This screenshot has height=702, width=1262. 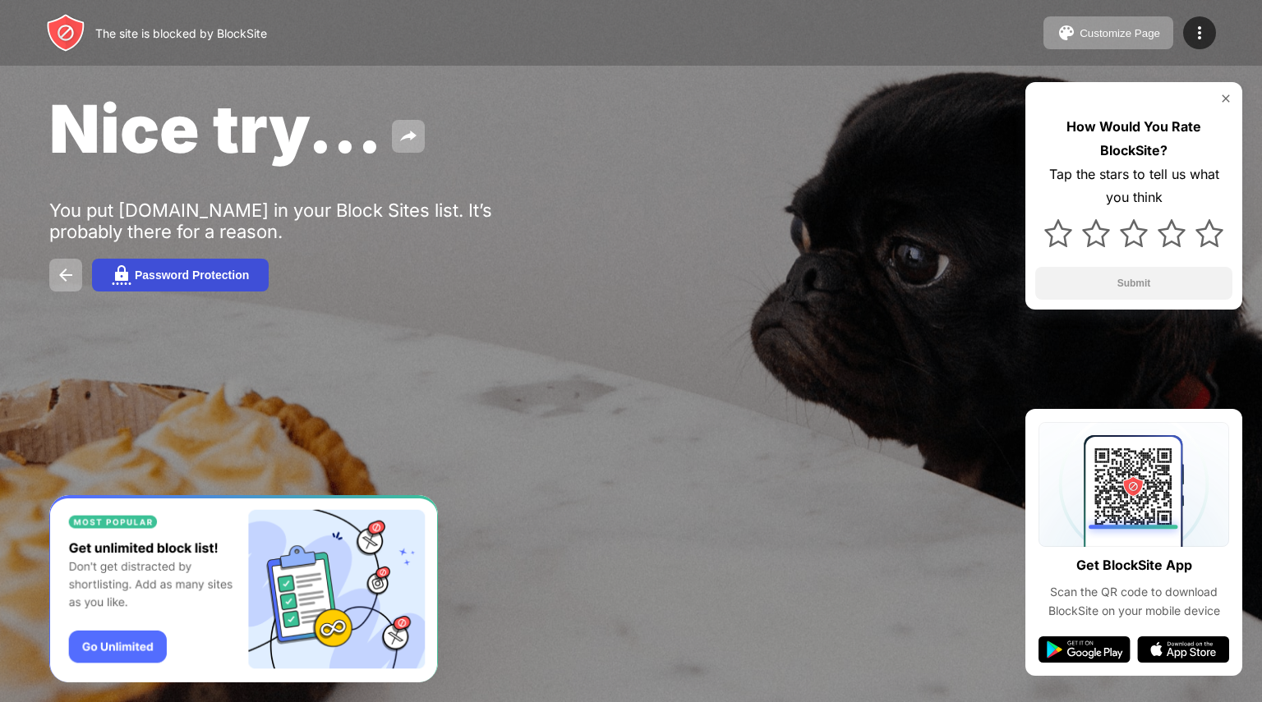 What do you see at coordinates (1134, 485) in the screenshot?
I see `img: qrcode.svg` at bounding box center [1134, 485].